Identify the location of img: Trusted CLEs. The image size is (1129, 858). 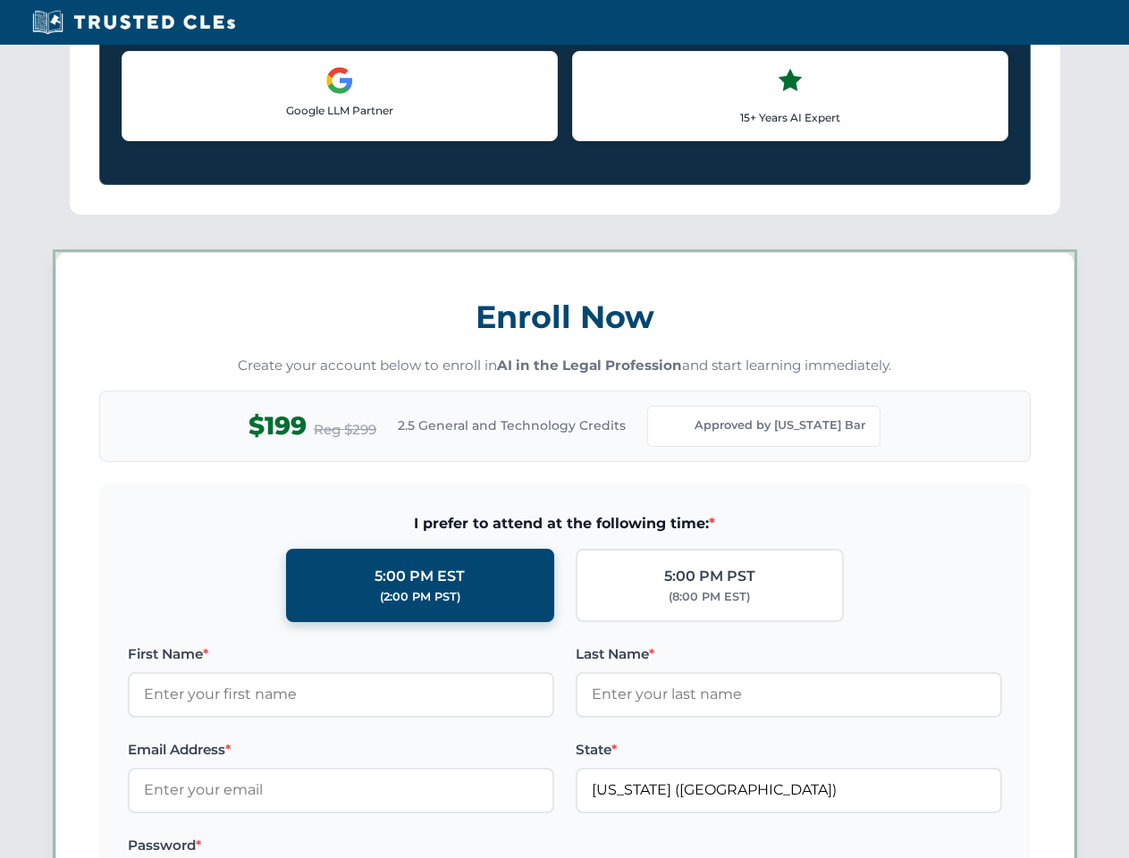
(133, 22).